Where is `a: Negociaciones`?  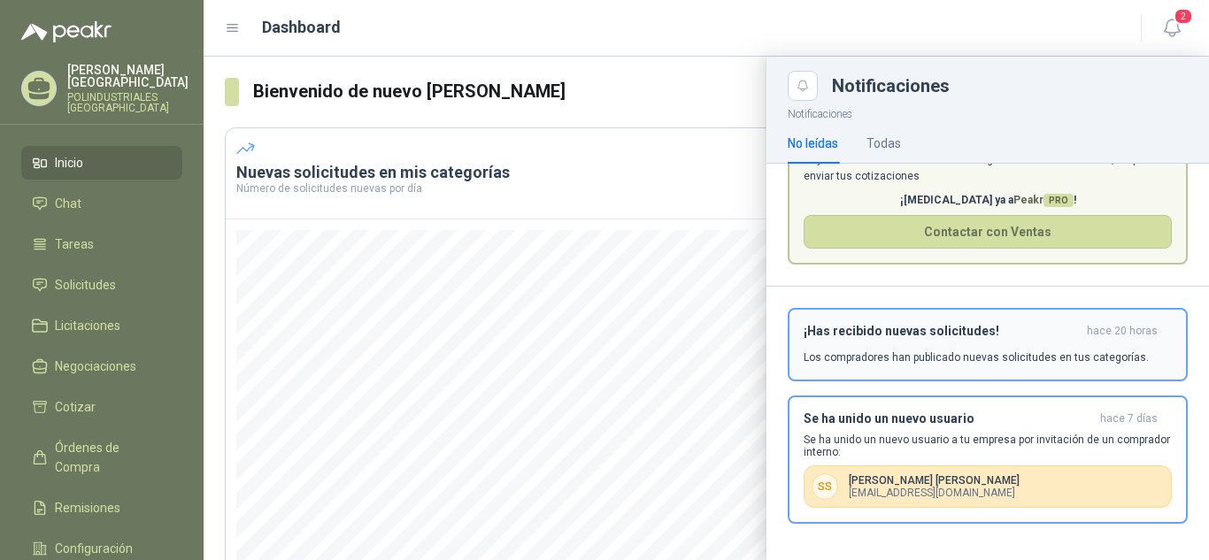 a: Negociaciones is located at coordinates (102, 366).